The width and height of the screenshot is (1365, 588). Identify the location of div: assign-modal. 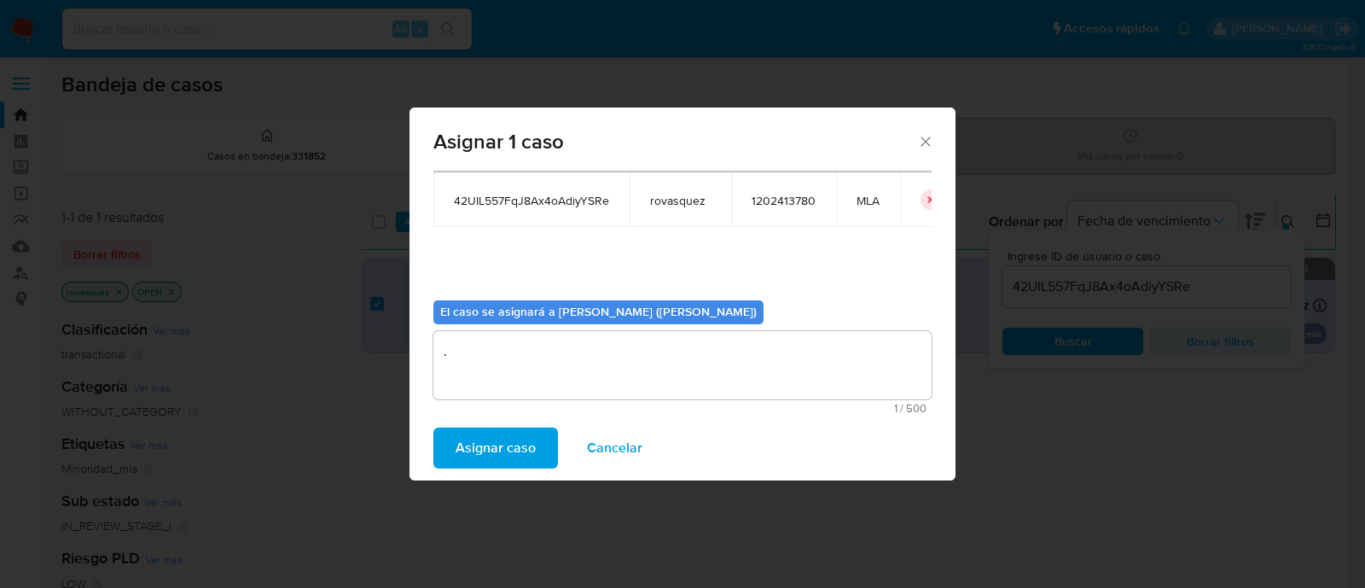
(683, 294).